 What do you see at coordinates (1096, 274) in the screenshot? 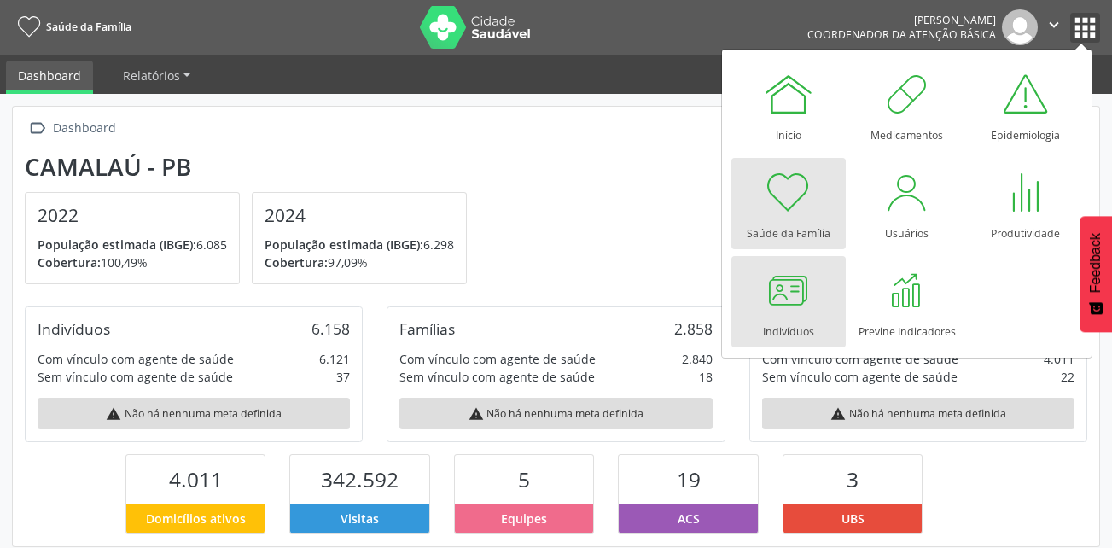
I see `button: Feedback - Mostrar pesquisa` at bounding box center [1096, 274].